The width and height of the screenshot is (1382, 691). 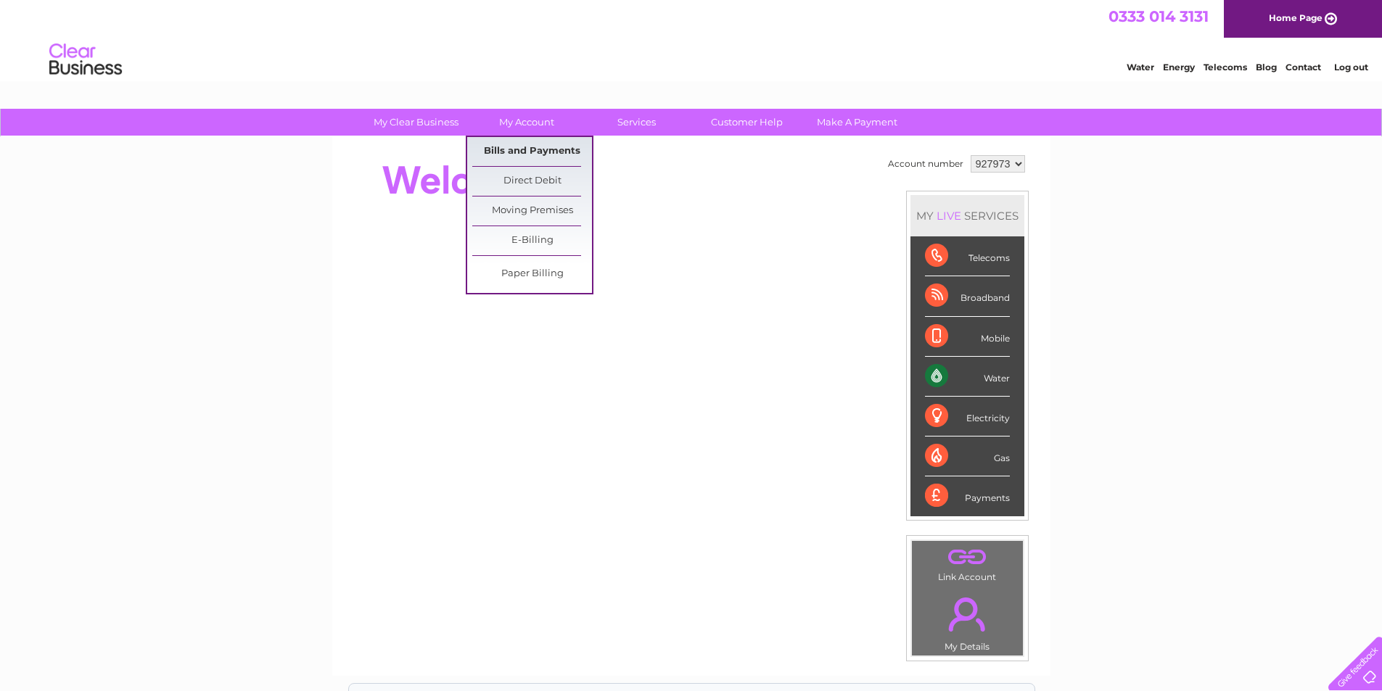 I want to click on a: Services, so click(x=636, y=122).